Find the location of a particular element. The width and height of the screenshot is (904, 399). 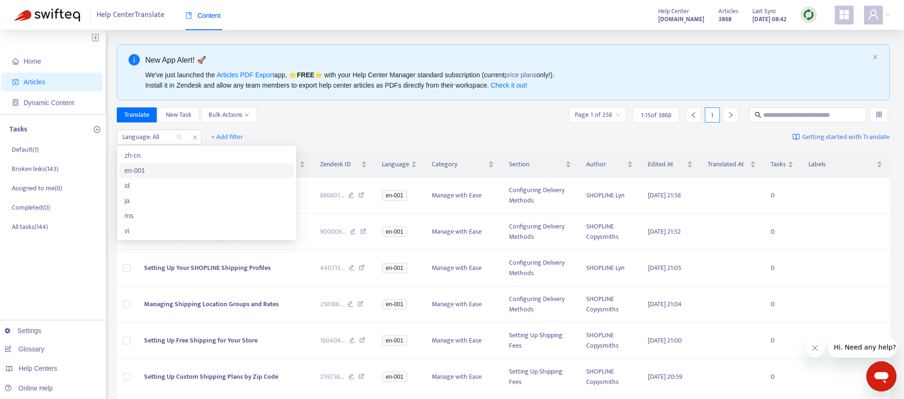

p: All tasks ( 144 ) is located at coordinates (30, 226).